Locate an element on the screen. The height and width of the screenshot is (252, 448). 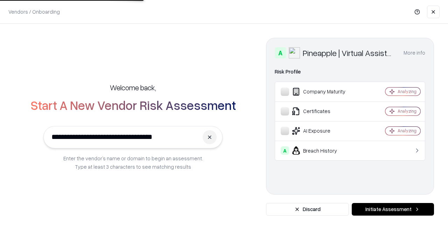
div: AI Exposure is located at coordinates (322, 131).